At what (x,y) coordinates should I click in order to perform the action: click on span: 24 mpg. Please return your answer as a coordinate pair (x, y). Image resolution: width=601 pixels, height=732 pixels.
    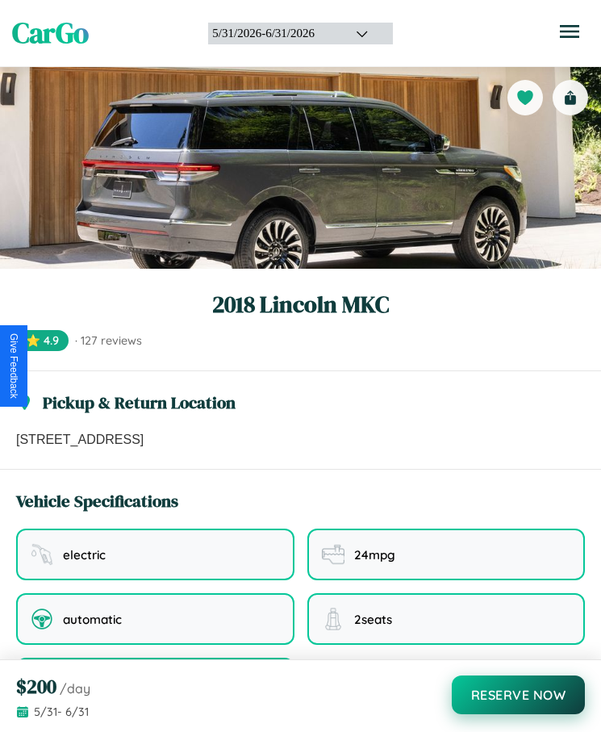
    Looking at the image, I should click on (375, 554).